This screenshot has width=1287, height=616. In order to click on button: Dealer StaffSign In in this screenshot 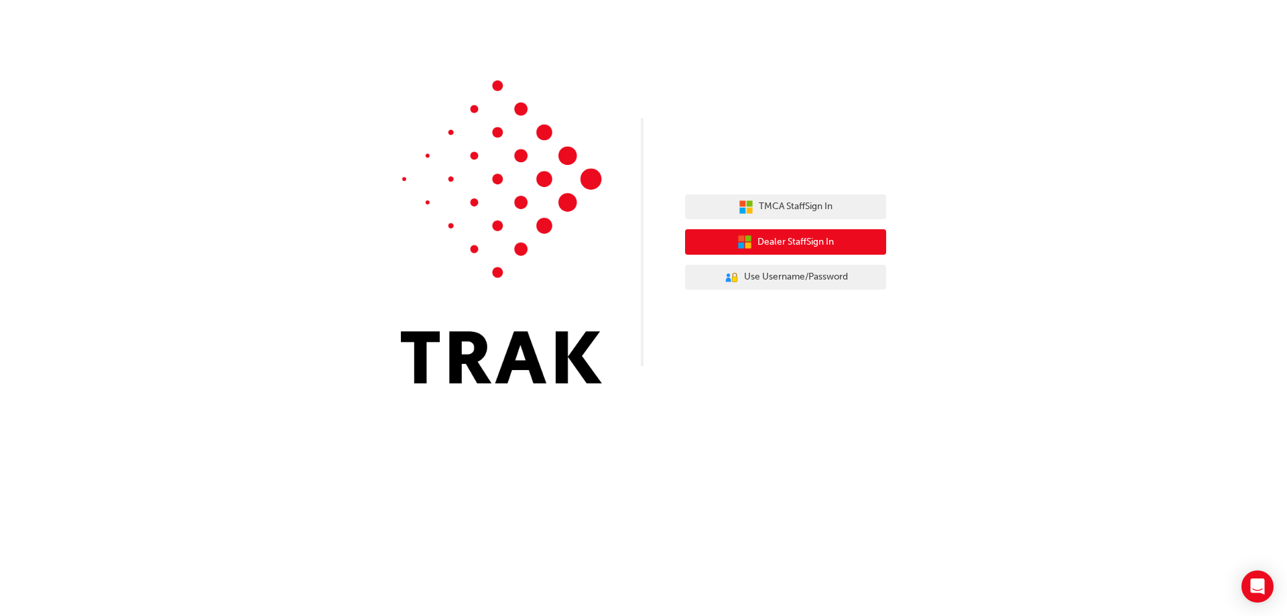, I will do `click(786, 242)`.